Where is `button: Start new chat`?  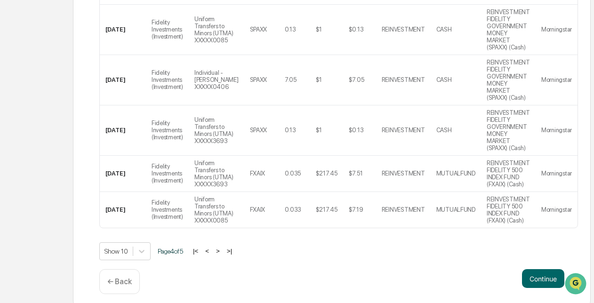
button: Start new chat is located at coordinates (166, 80).